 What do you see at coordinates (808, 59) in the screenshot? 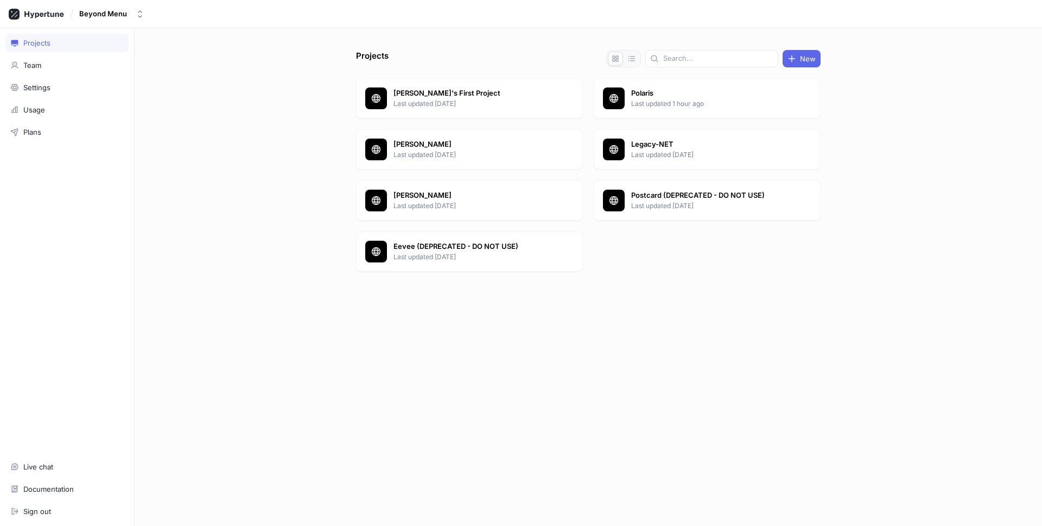
I see `span: New` at bounding box center [808, 59].